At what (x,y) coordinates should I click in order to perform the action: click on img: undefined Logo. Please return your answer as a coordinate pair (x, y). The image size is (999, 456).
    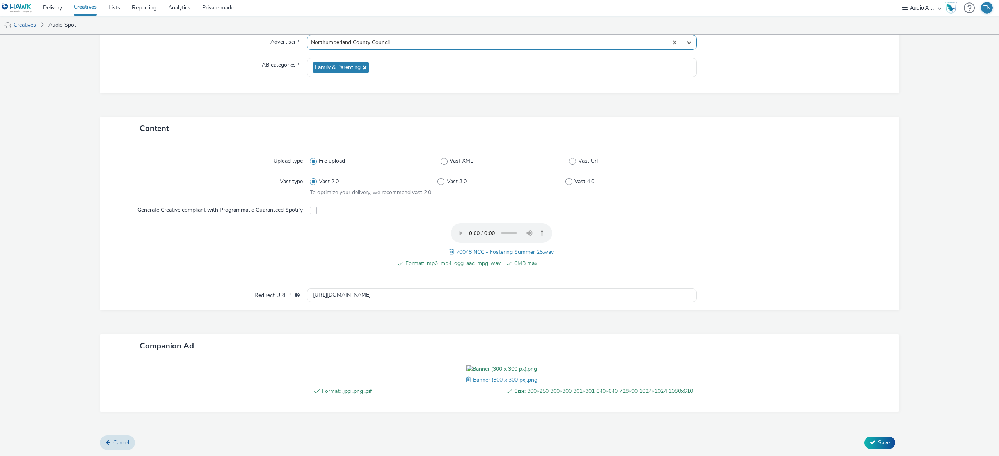
    Looking at the image, I should click on (17, 8).